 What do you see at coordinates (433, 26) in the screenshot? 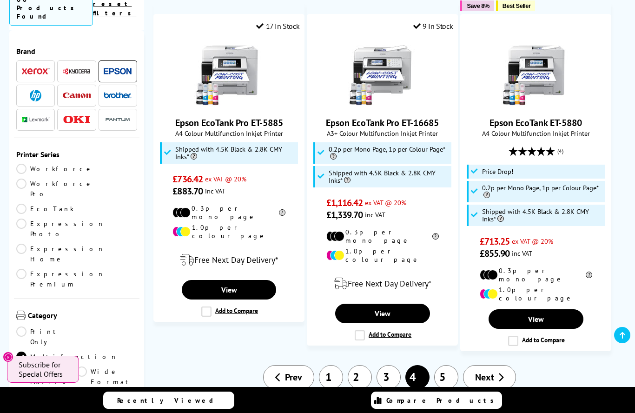
I see `div: 9 In Stock` at bounding box center [433, 26].